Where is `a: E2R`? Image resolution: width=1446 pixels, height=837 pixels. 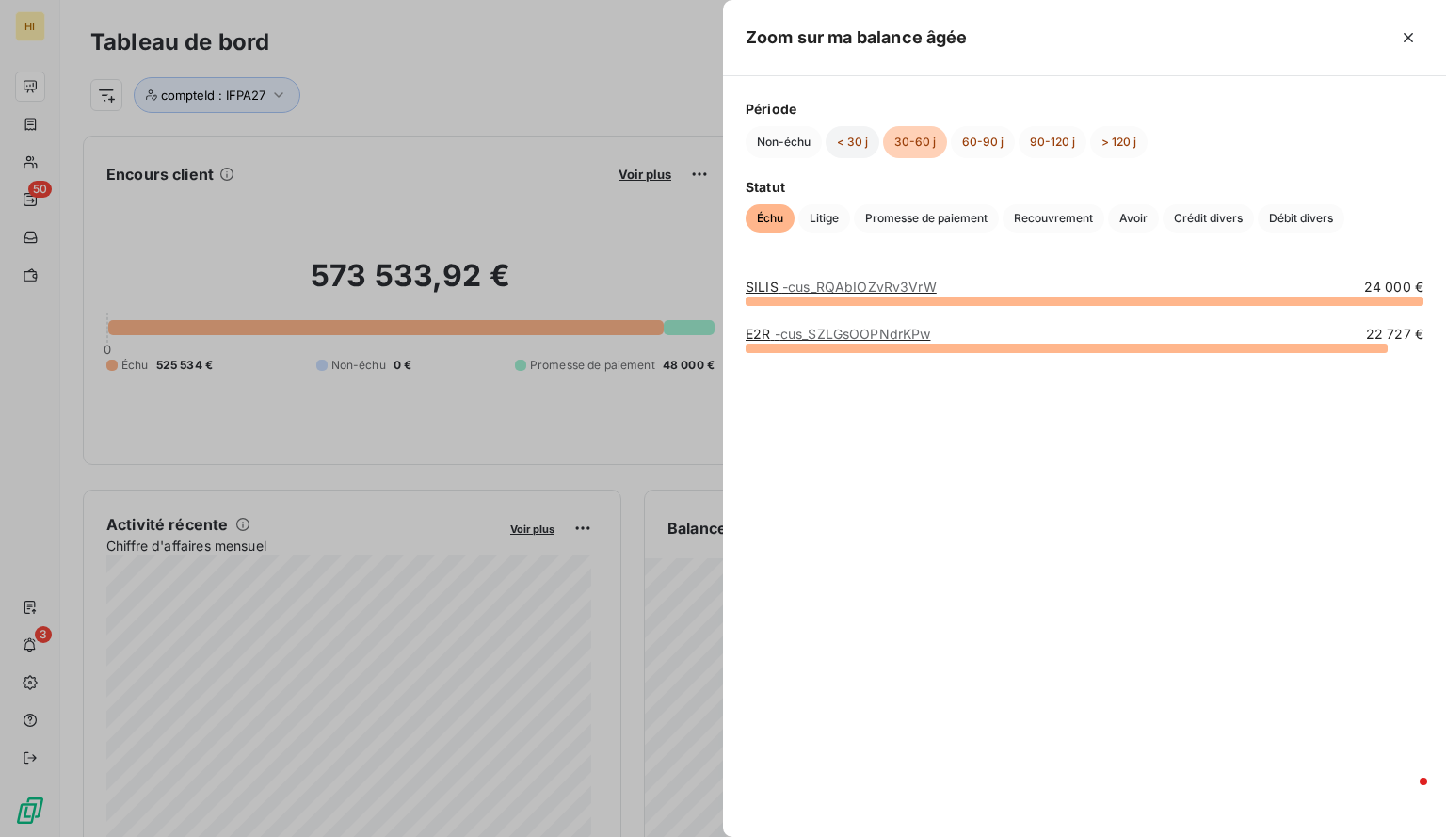
a: E2R is located at coordinates (838, 333).